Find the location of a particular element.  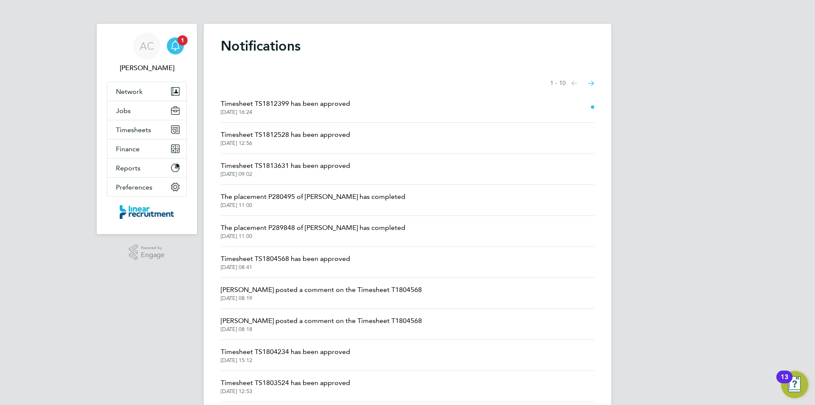

span: Reports is located at coordinates (128, 168).